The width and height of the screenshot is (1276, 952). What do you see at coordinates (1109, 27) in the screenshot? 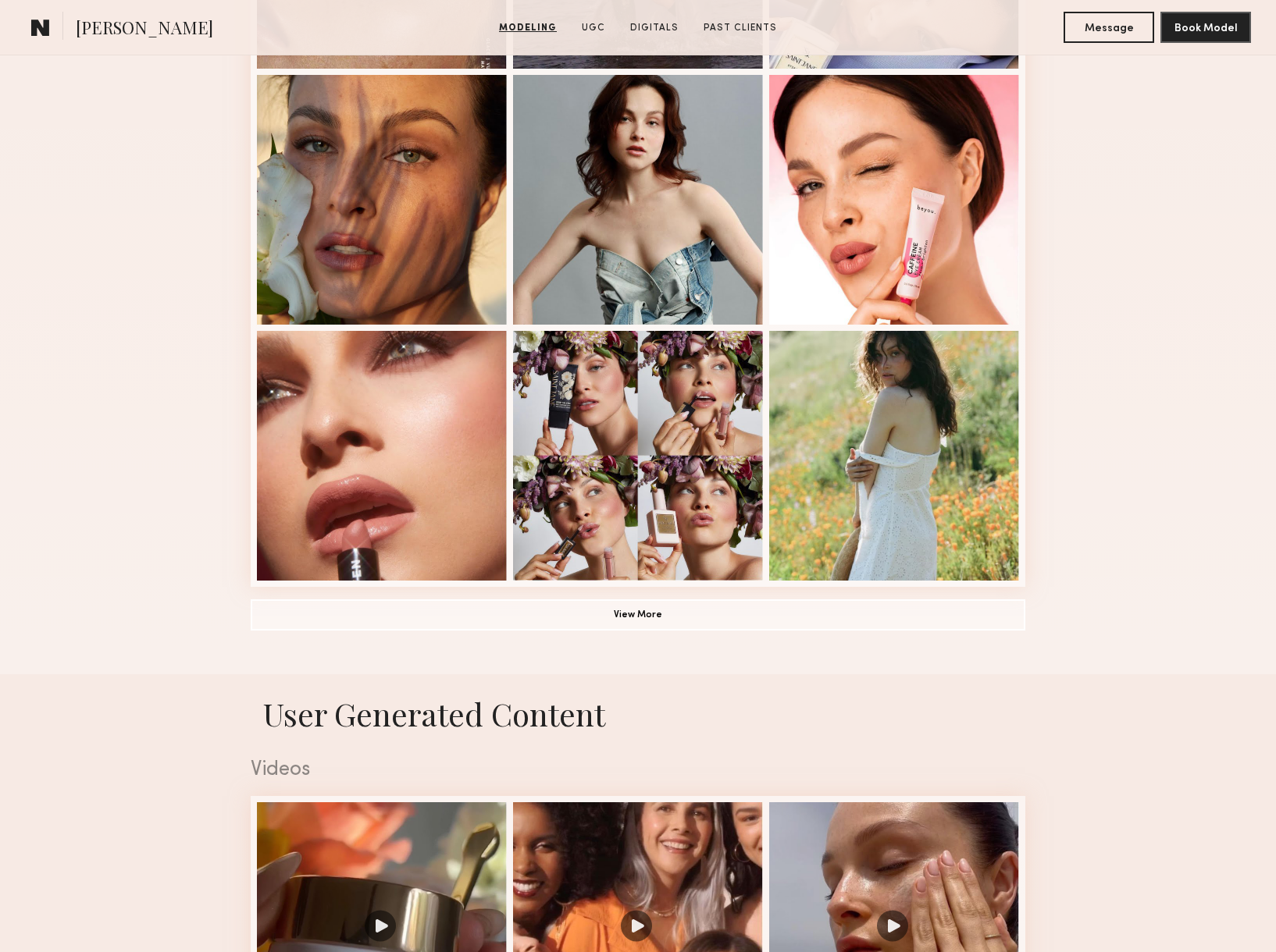
I see `button: Message` at bounding box center [1109, 27].